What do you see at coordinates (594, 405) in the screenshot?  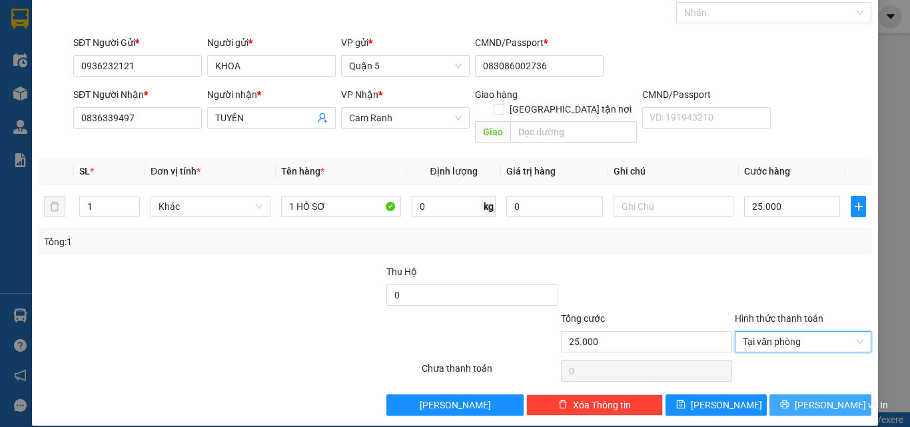 I see `button: deleteXóa Thông tin` at bounding box center [594, 405].